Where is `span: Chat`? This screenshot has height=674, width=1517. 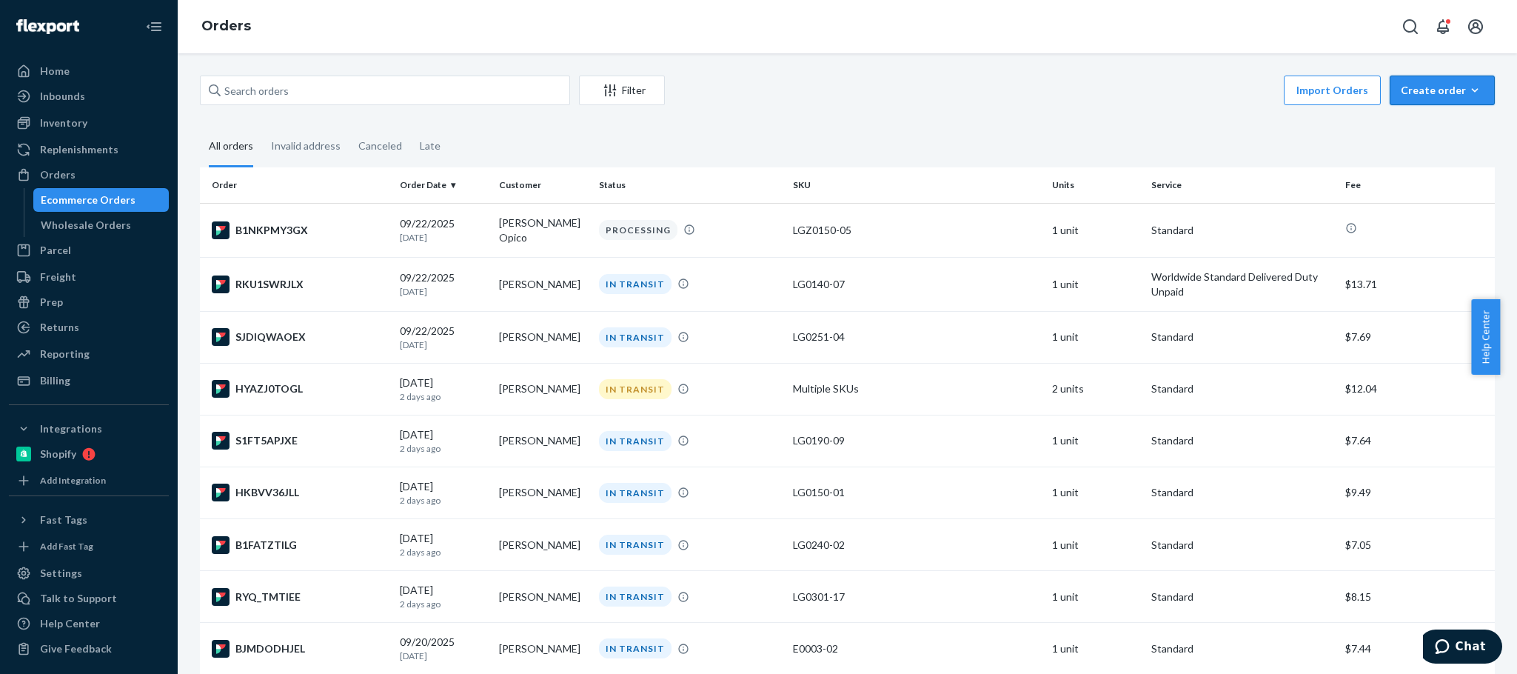
span: Chat is located at coordinates (47, 17).